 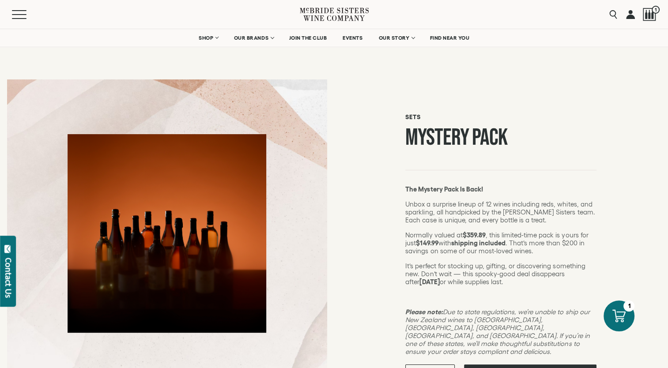 What do you see at coordinates (501, 117) in the screenshot?
I see `h6: Sets` at bounding box center [501, 117].